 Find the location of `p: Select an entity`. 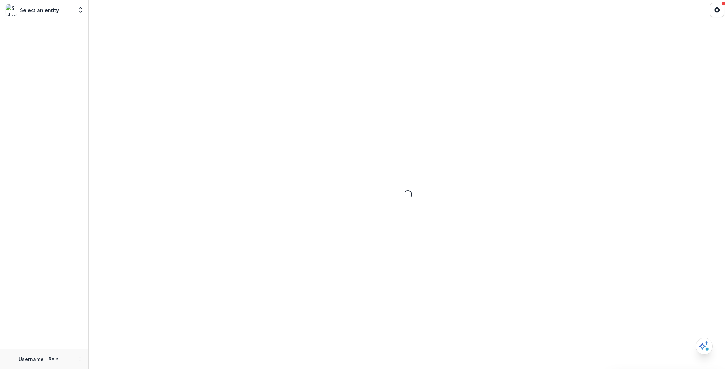

p: Select an entity is located at coordinates (39, 10).